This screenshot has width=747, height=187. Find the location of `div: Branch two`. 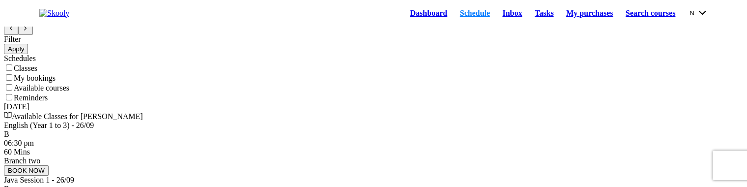

div: Branch two is located at coordinates (373, 161).